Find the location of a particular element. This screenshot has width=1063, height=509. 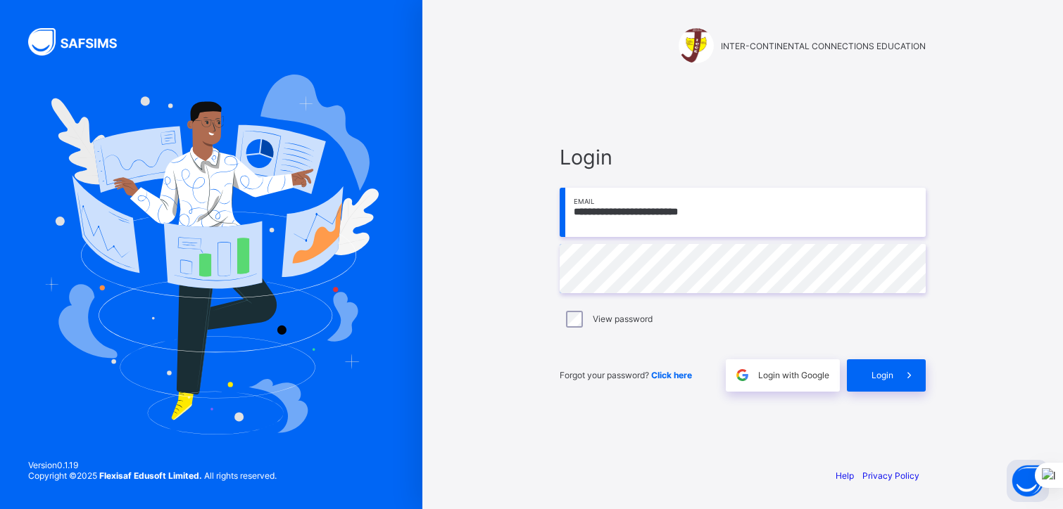

span: Click here is located at coordinates (671, 375).